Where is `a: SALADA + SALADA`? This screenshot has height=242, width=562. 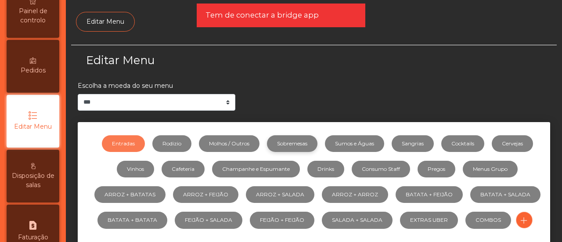 a: SALADA + SALADA is located at coordinates (357, 220).